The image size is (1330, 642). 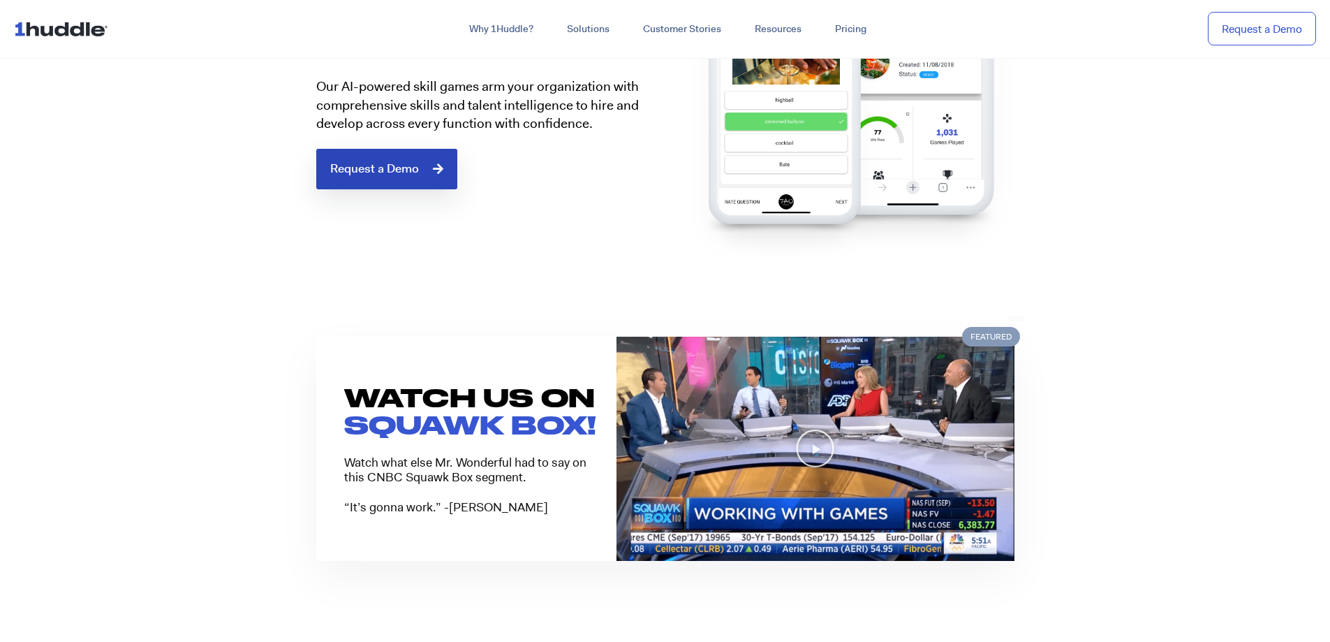 What do you see at coordinates (815, 448) in the screenshot?
I see `div: Play Video` at bounding box center [815, 448].